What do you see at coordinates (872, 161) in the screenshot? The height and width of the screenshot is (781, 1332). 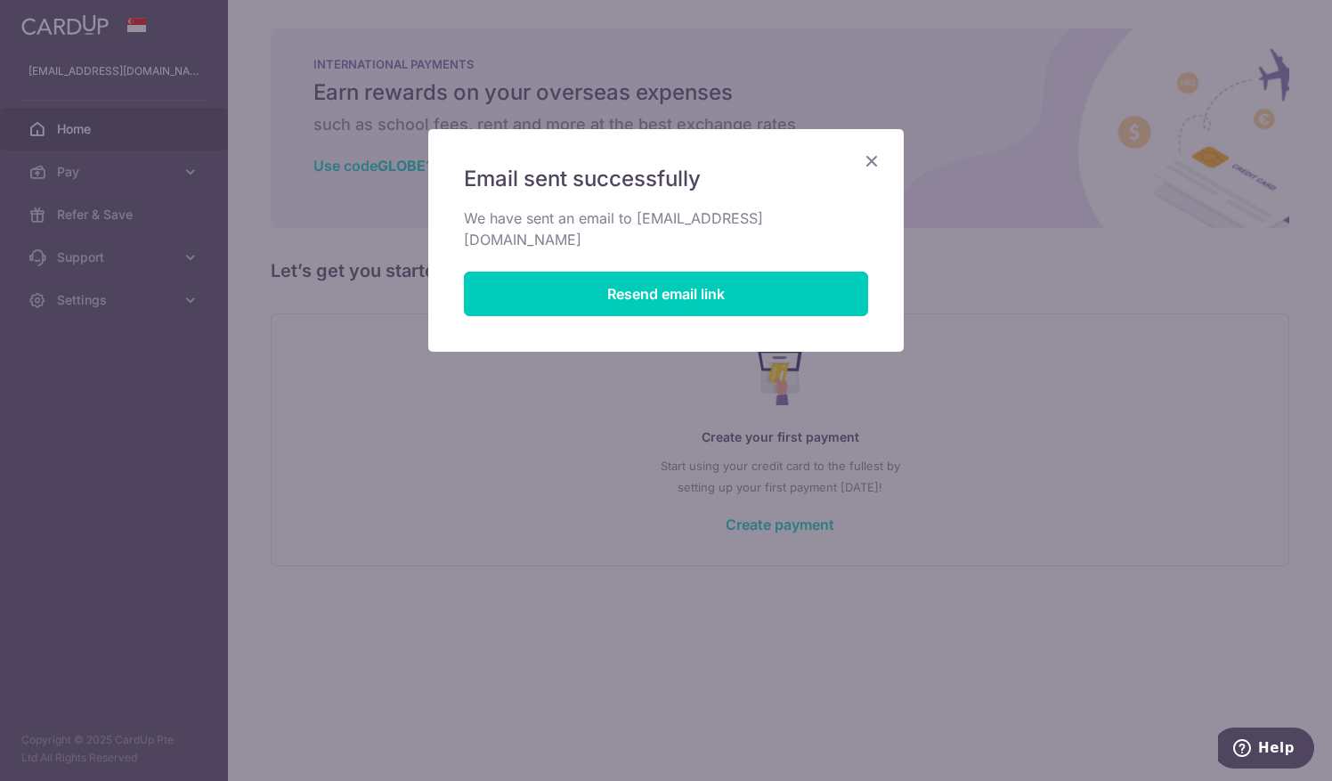 I see `button: Close` at bounding box center [872, 161].